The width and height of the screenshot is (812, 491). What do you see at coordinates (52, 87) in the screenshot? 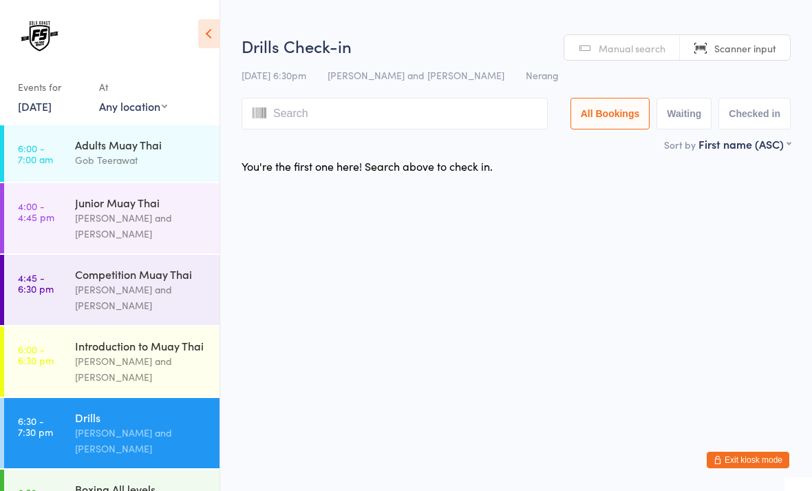
I see `div: Events for` at bounding box center [52, 87].